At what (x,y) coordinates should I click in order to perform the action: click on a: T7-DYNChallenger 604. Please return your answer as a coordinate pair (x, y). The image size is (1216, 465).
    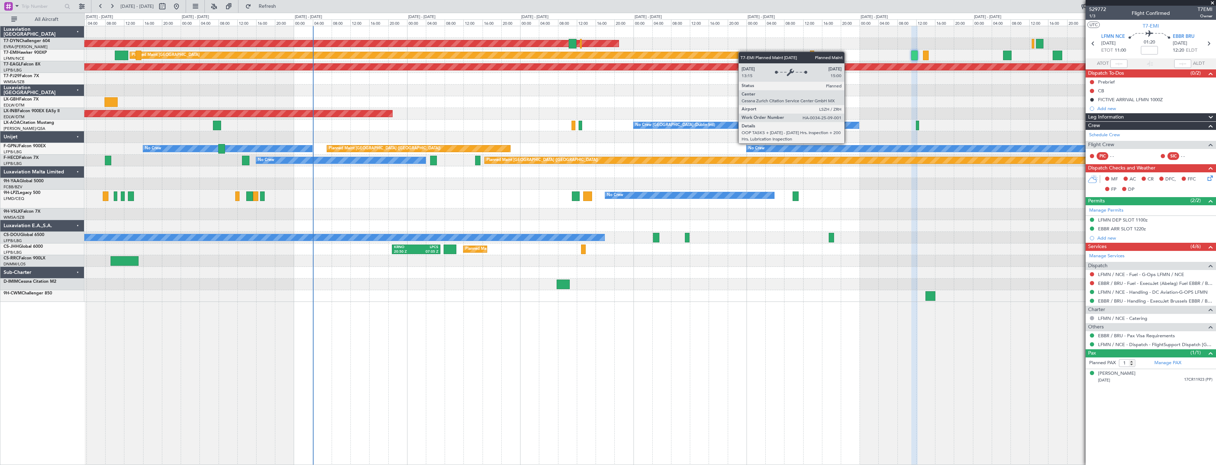
    Looking at the image, I should click on (27, 41).